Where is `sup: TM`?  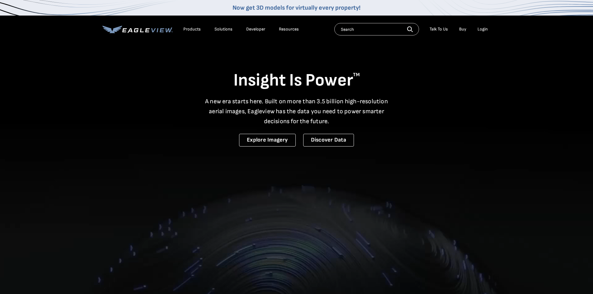 sup: TM is located at coordinates (357, 75).